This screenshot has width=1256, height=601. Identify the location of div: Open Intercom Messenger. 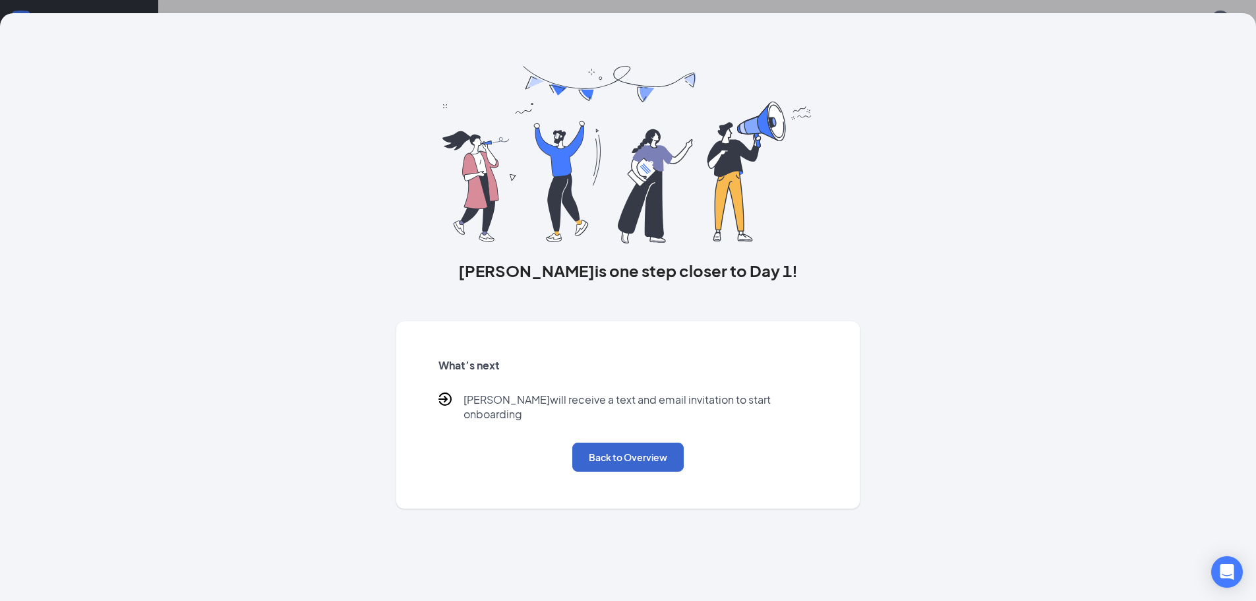
(1227, 572).